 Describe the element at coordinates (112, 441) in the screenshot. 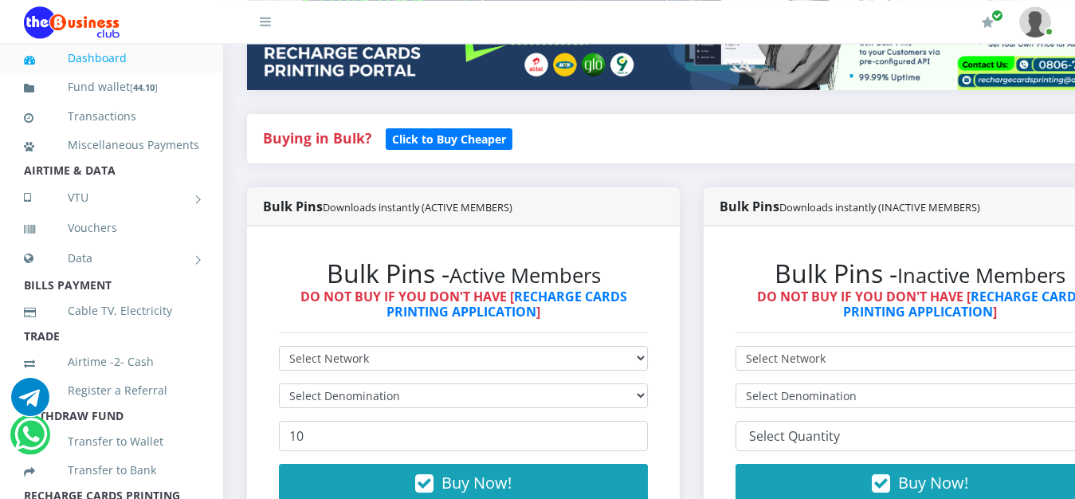

I see `a: Transfer to Wallet` at that location.